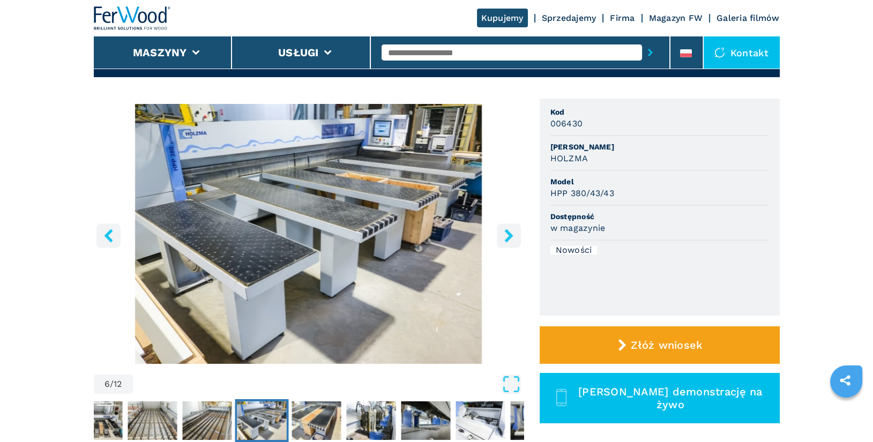 The image size is (873, 442). I want to click on button: right-button, so click(508, 235).